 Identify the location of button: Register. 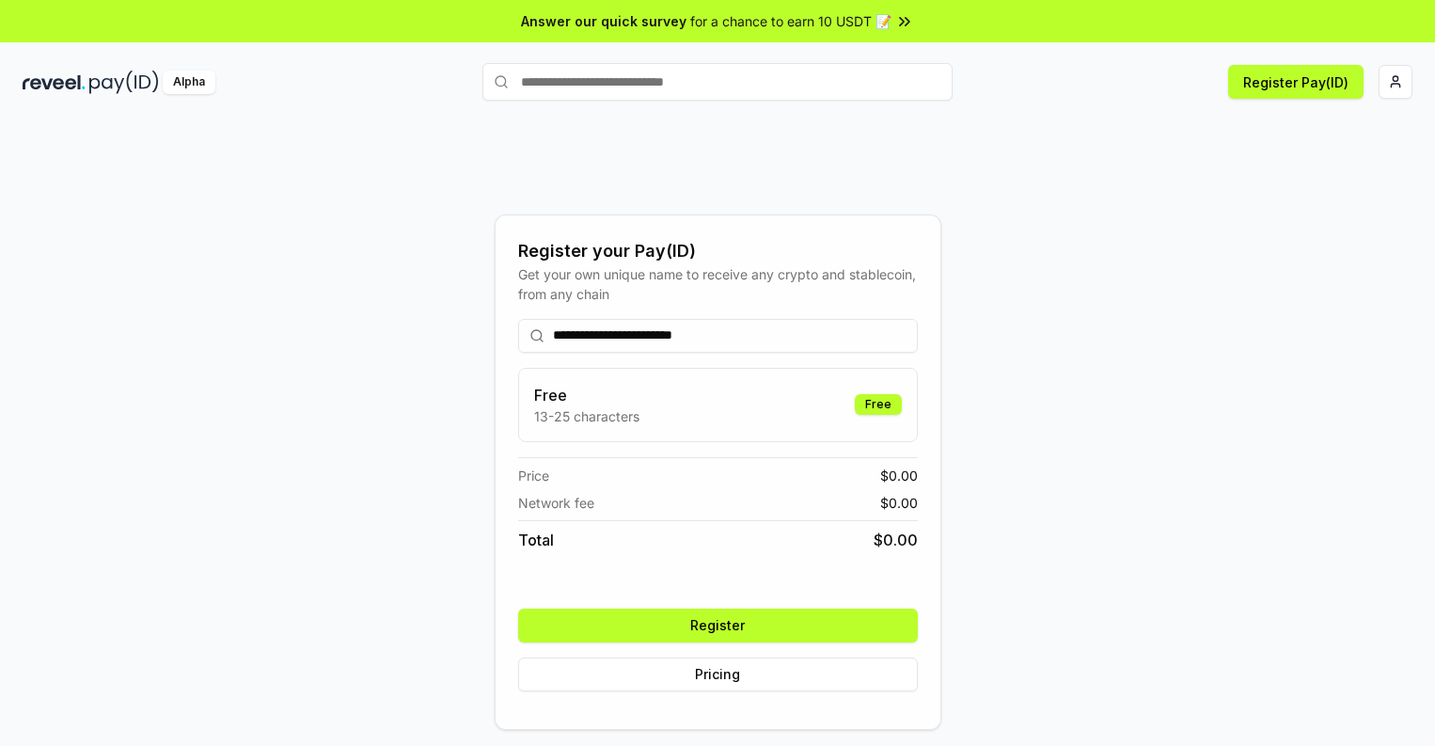
(717, 625).